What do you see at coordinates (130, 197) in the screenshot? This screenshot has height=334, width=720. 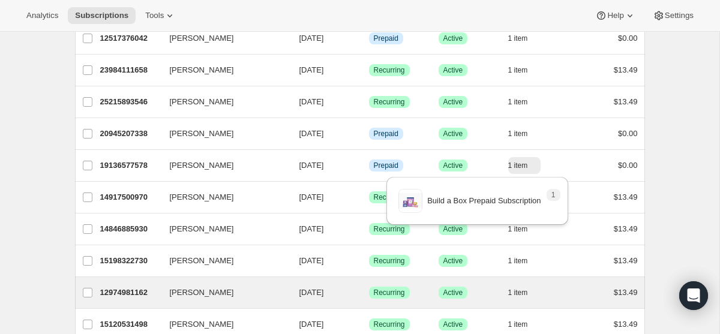 I see `p: 14917500970` at bounding box center [130, 197].